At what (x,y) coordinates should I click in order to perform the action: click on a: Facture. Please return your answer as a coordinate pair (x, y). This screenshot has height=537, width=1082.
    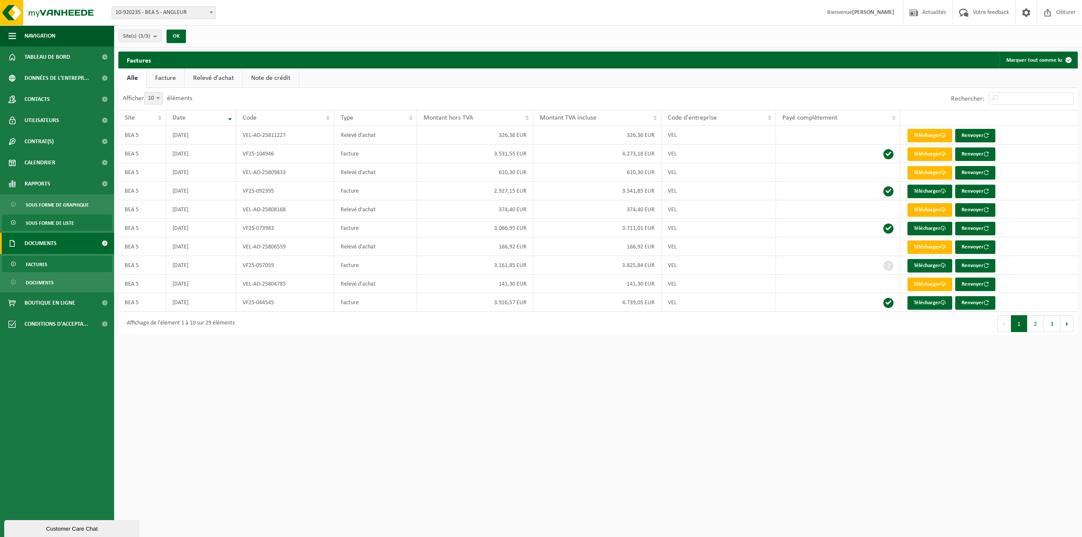
    Looking at the image, I should click on (165, 78).